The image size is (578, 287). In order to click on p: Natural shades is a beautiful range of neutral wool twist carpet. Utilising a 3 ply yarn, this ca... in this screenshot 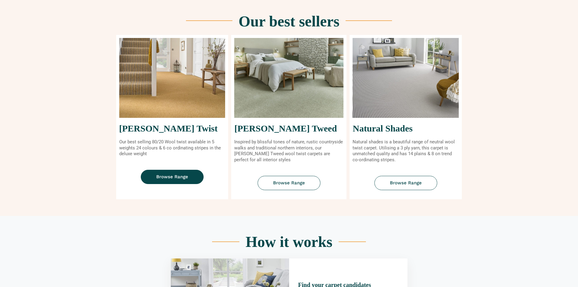, I will do `click(406, 151)`.